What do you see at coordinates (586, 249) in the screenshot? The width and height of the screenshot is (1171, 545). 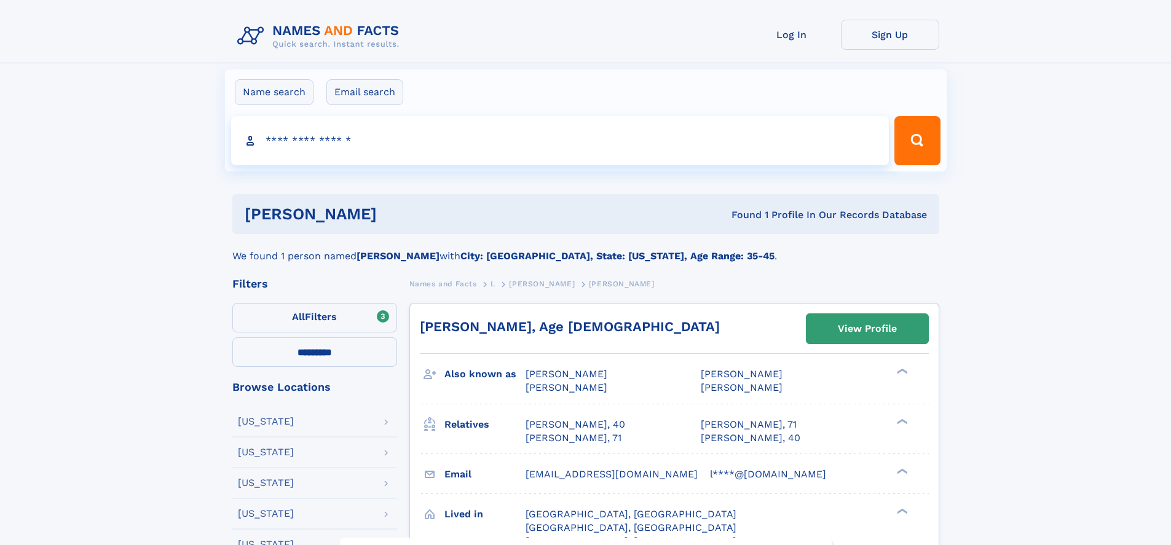 I see `div: We found 1 person named with .` at bounding box center [586, 249].